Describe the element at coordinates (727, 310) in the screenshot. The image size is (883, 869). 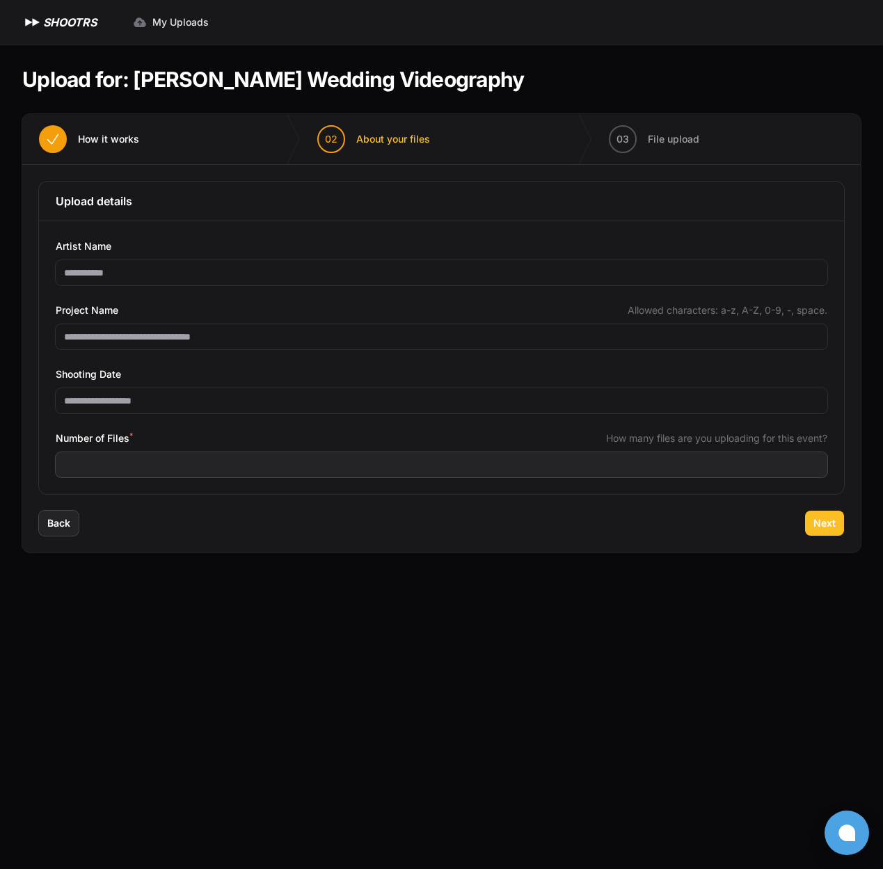
I see `span: Allowed characters: a-z, A-Z, 0-9, -, space.` at that location.